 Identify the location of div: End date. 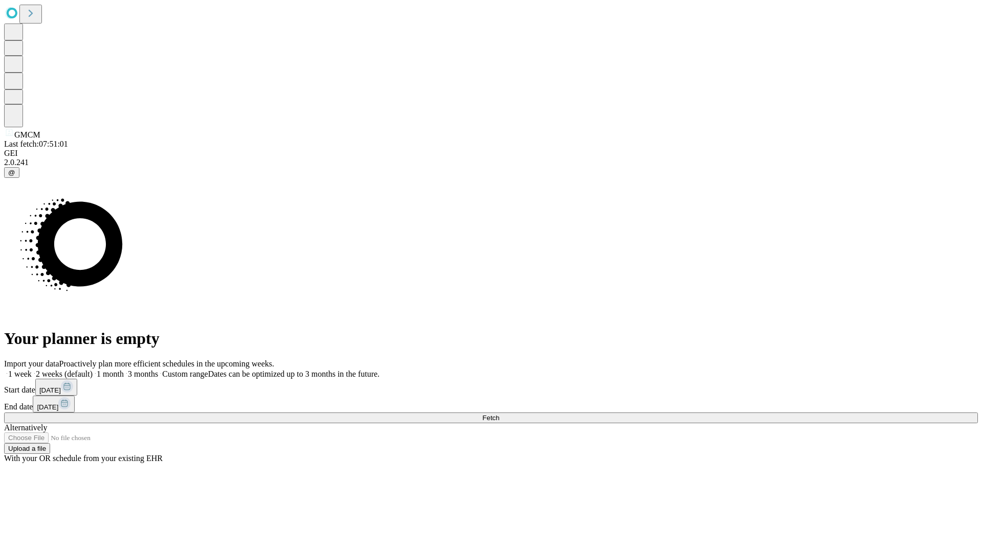
(491, 404).